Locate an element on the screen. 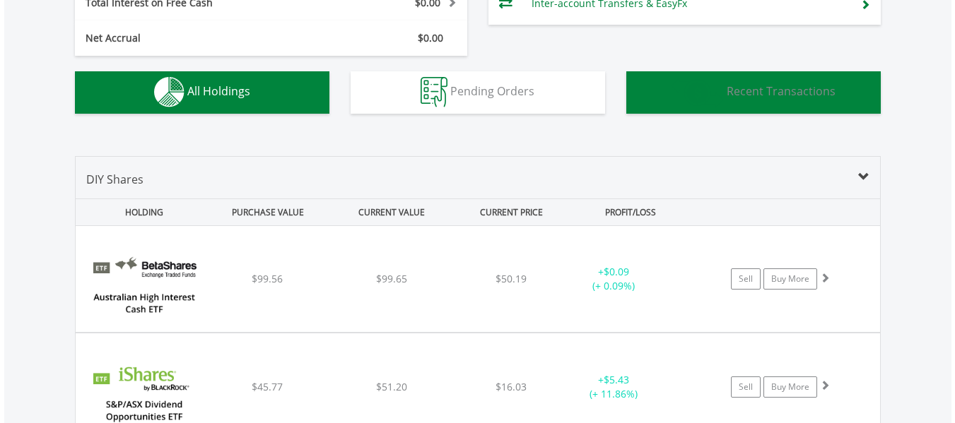 The width and height of the screenshot is (955, 423). span: DIY Shares is located at coordinates (115, 180).